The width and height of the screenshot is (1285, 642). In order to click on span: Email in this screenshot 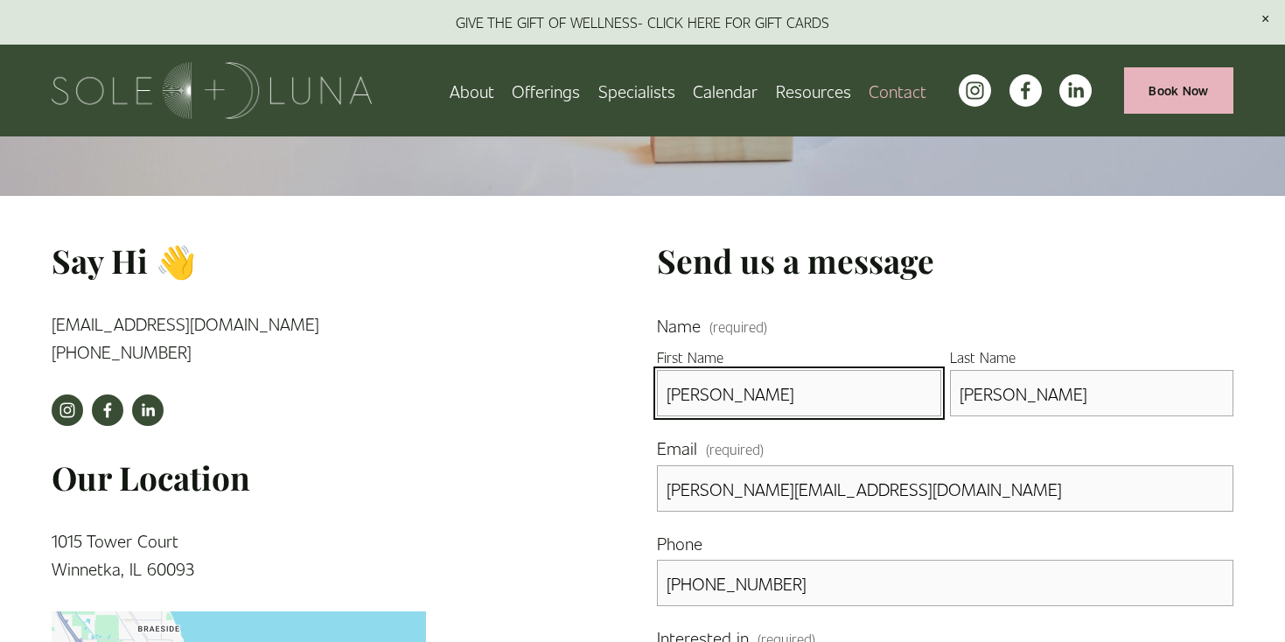, I will do `click(677, 447)`.